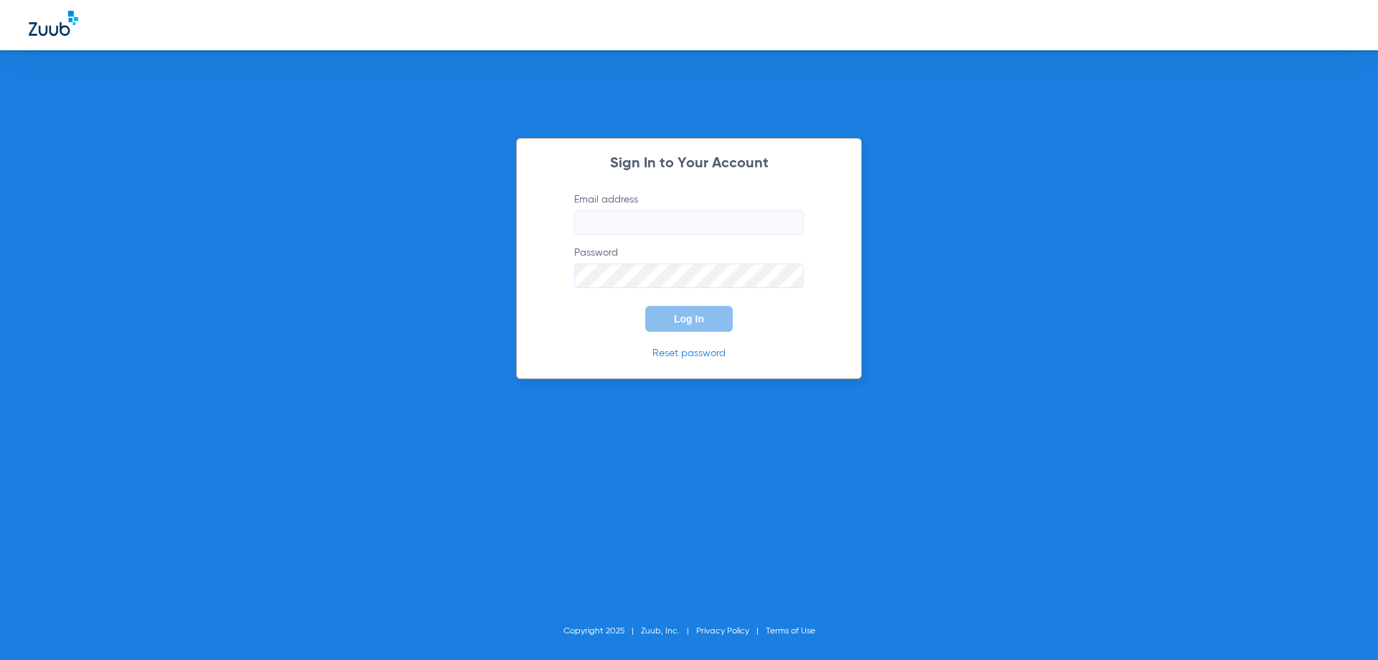  I want to click on a: Privacy Policy, so click(723, 631).